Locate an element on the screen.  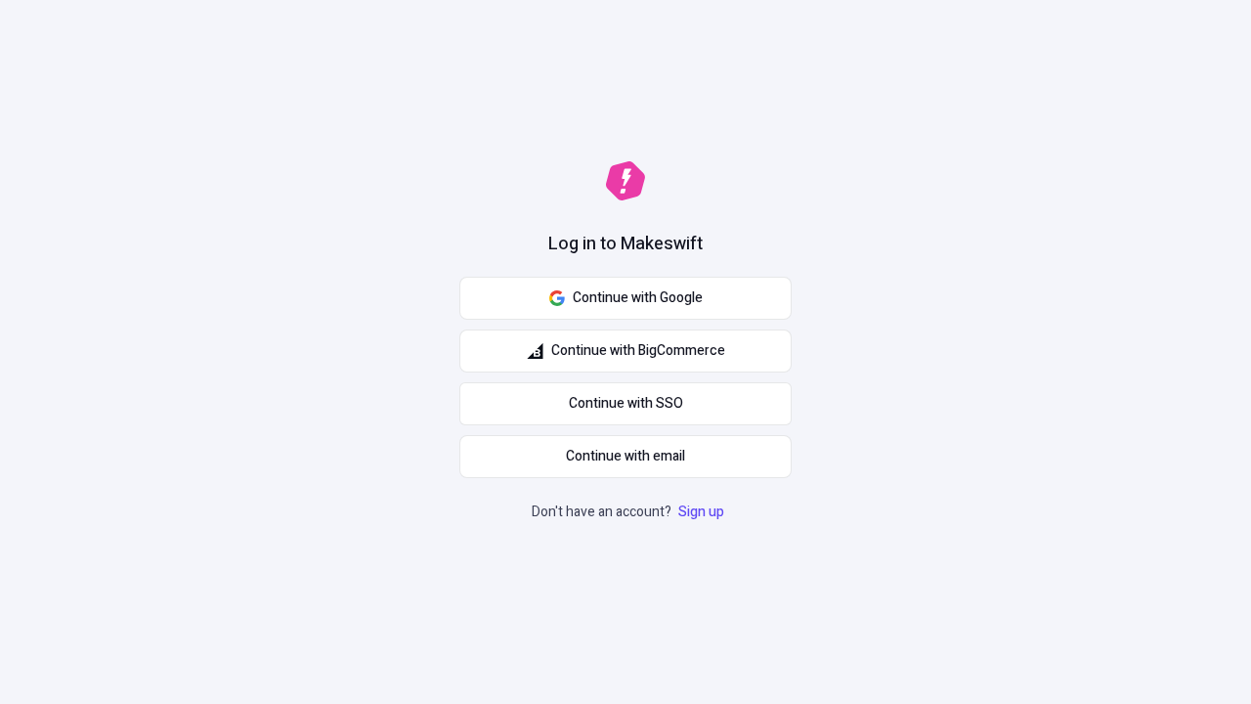
a: Sign up is located at coordinates (701, 511).